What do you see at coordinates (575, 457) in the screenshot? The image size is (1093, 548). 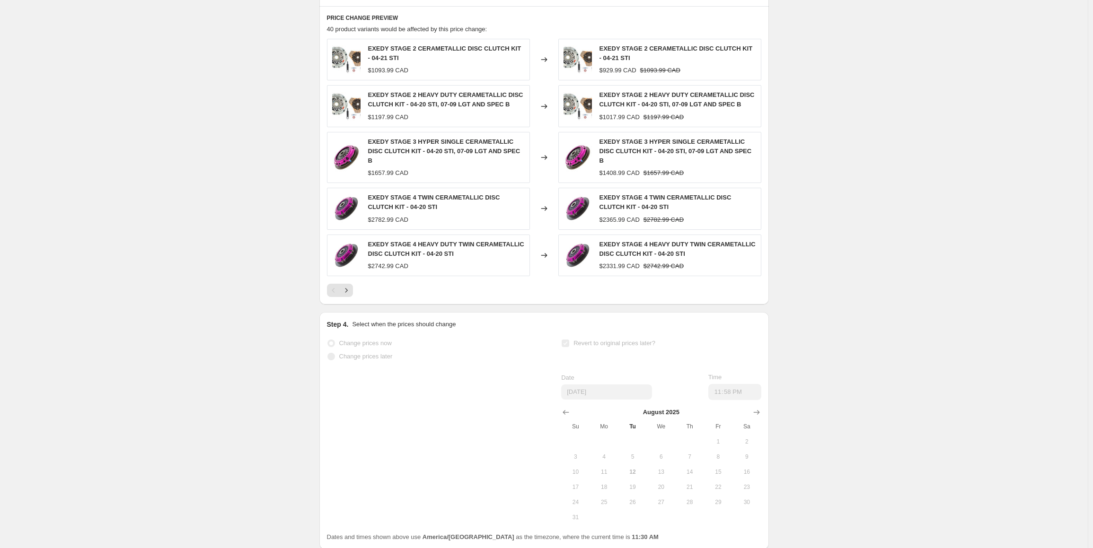 I see `button: Sunday August 3 2025` at bounding box center [575, 457].